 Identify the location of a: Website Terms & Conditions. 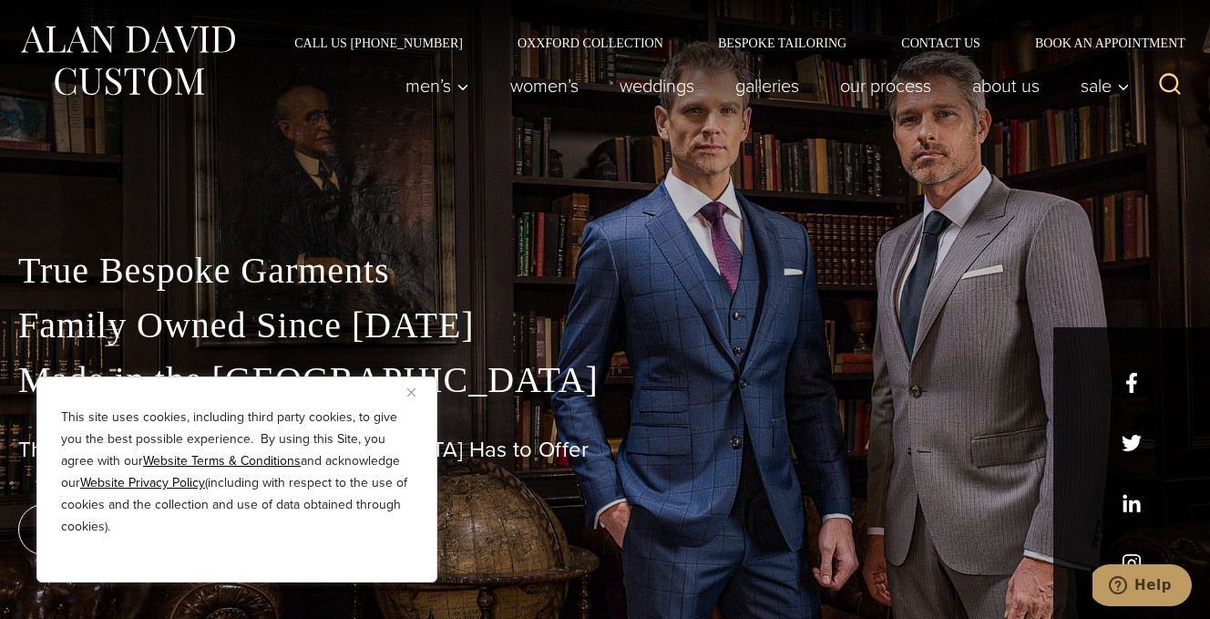
(221, 460).